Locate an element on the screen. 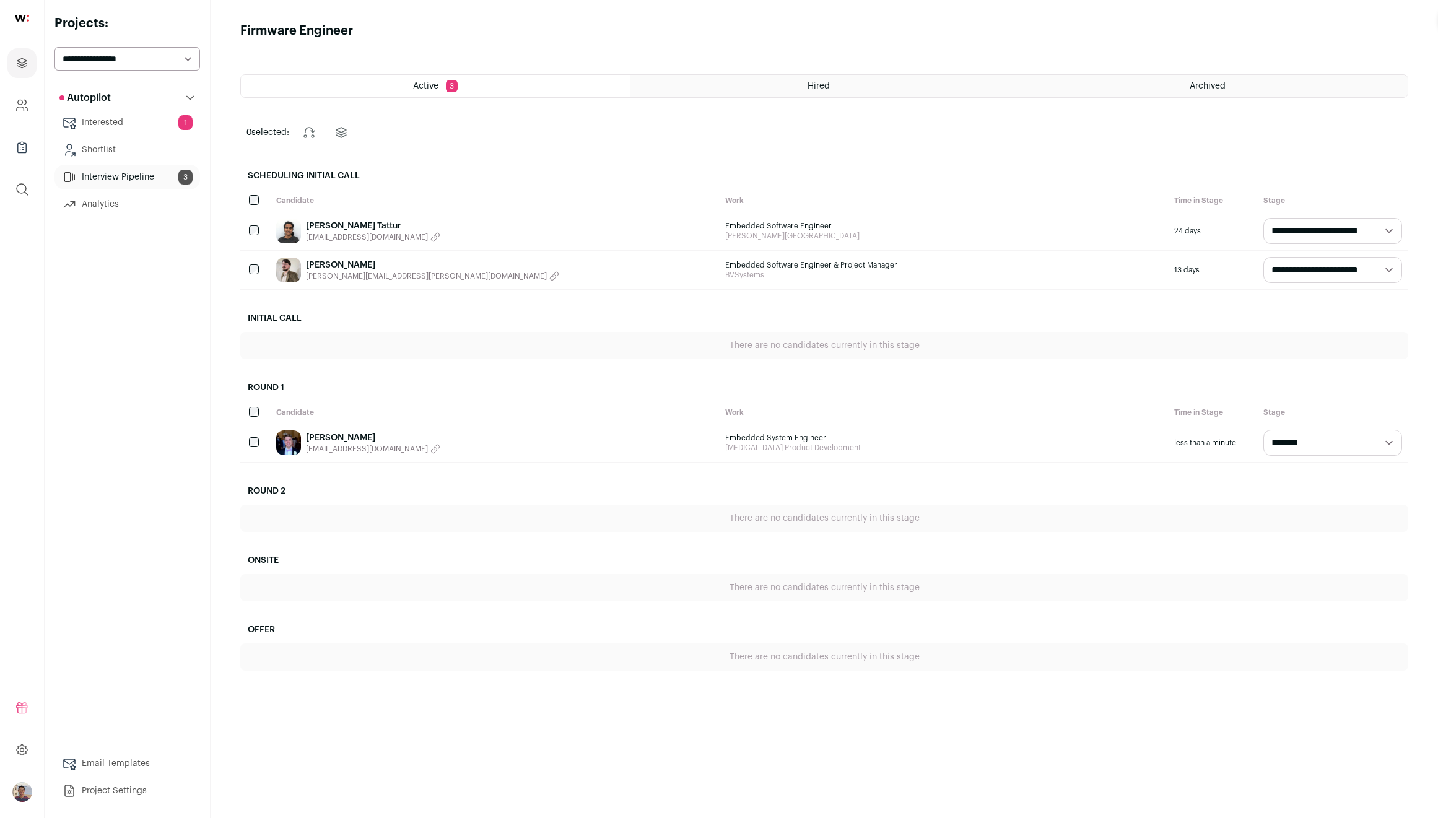  a: Interested1 is located at coordinates (127, 123).